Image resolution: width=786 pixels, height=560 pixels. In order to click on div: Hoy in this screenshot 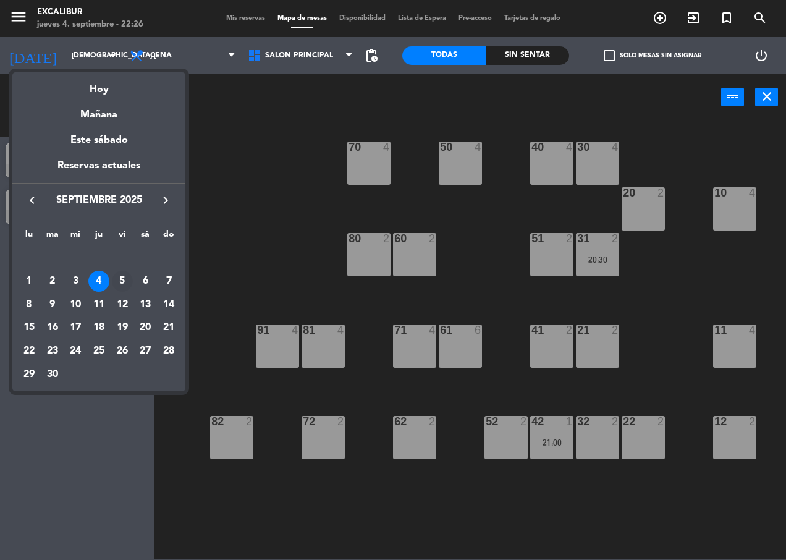, I will do `click(99, 85)`.